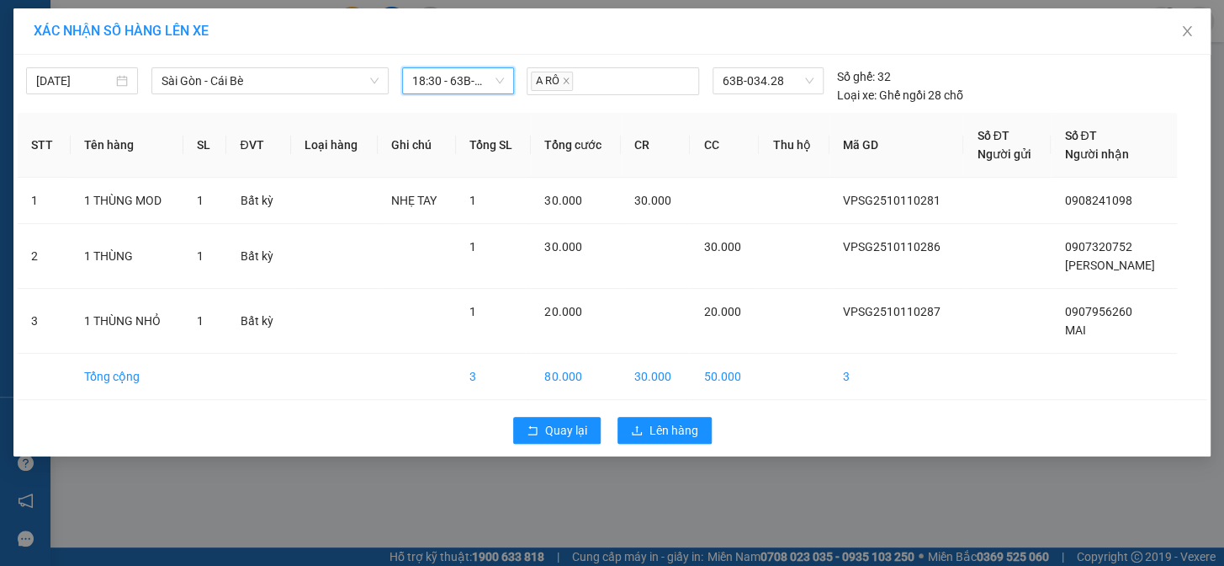 The height and width of the screenshot is (566, 1224). What do you see at coordinates (417, 145) in the screenshot?
I see `th: Ghi chú` at bounding box center [417, 145].